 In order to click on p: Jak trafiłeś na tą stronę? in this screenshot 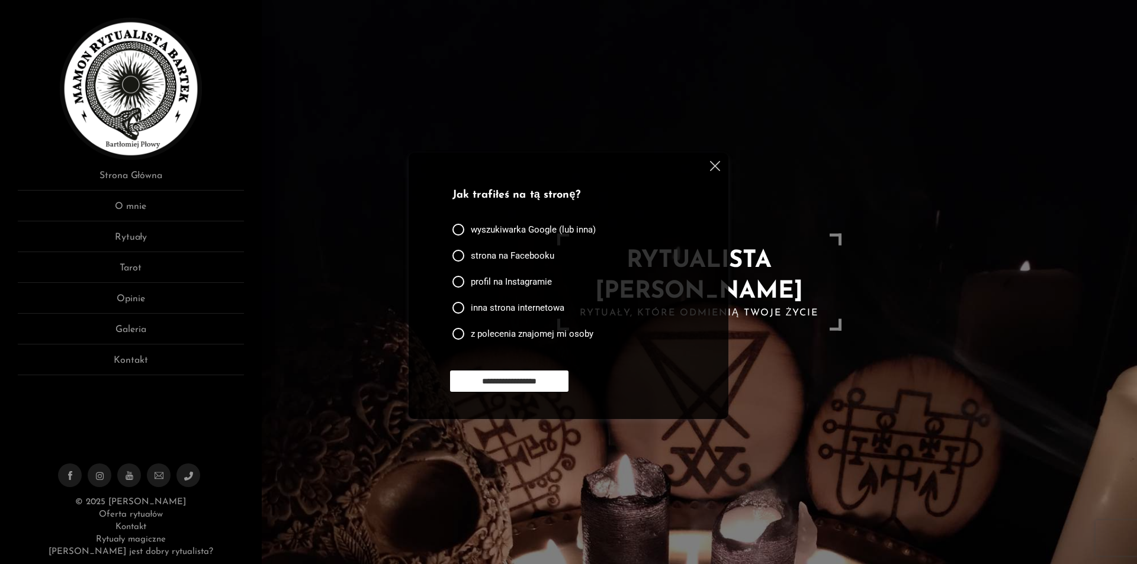, I will do `click(566, 195)`.